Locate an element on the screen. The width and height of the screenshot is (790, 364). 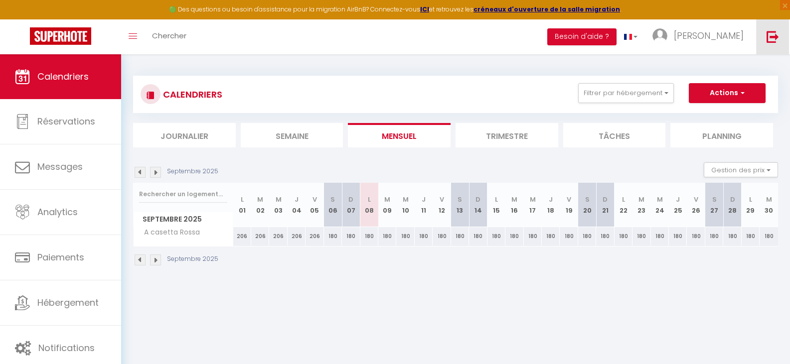
th: 30 is located at coordinates (768, 205).